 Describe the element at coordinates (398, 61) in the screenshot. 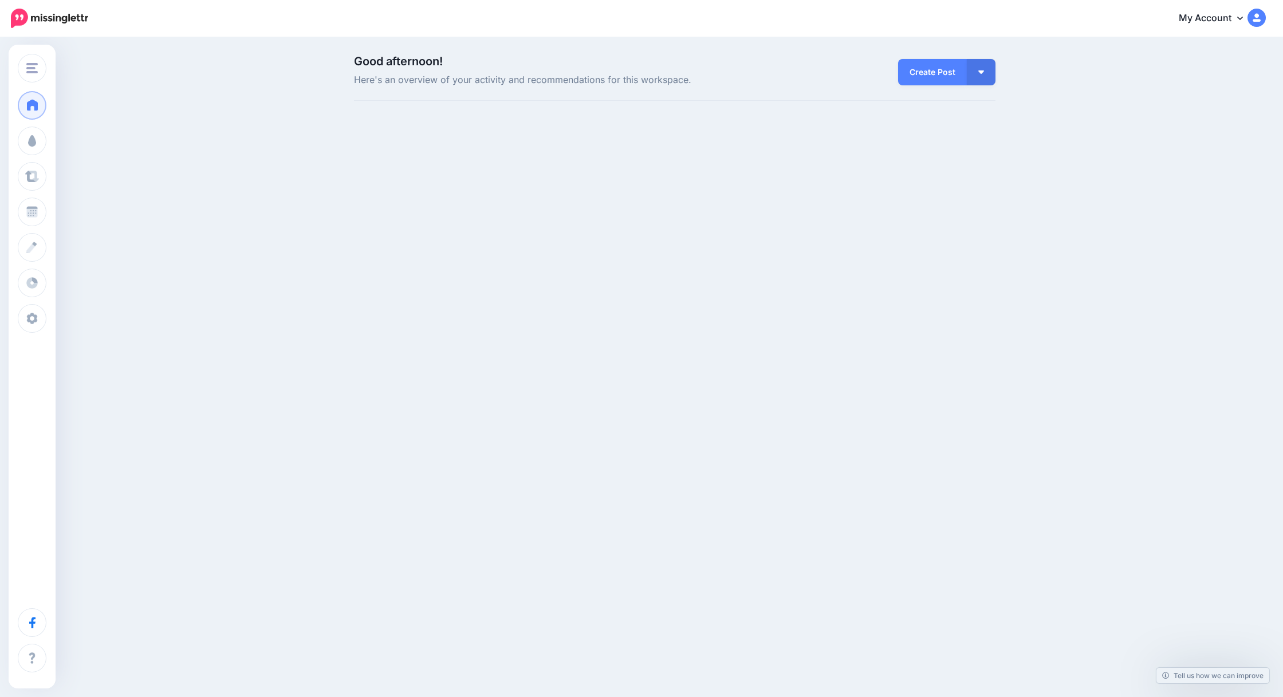

I see `span: Good afternoon!` at that location.